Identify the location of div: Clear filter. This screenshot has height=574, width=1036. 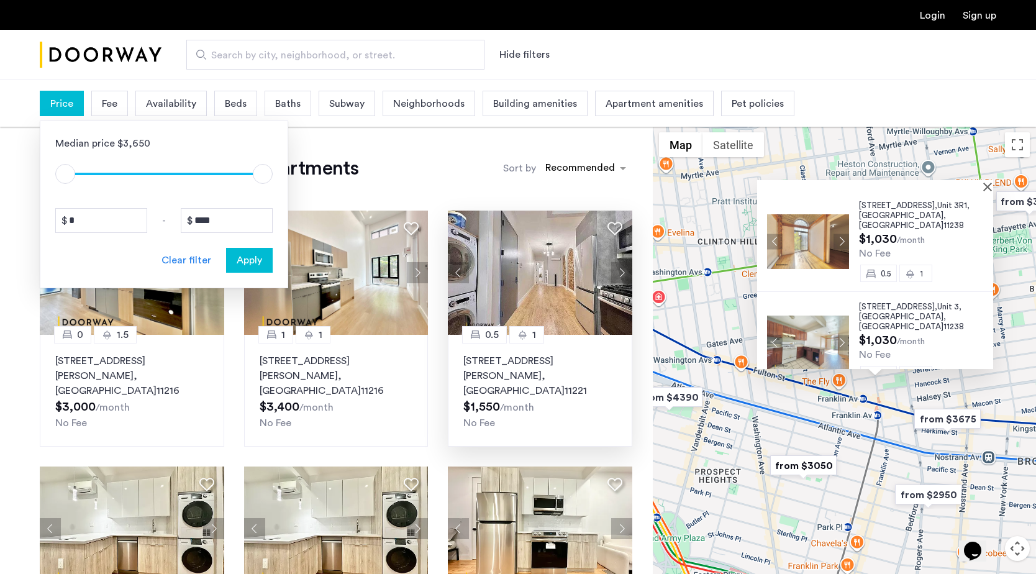
(186, 260).